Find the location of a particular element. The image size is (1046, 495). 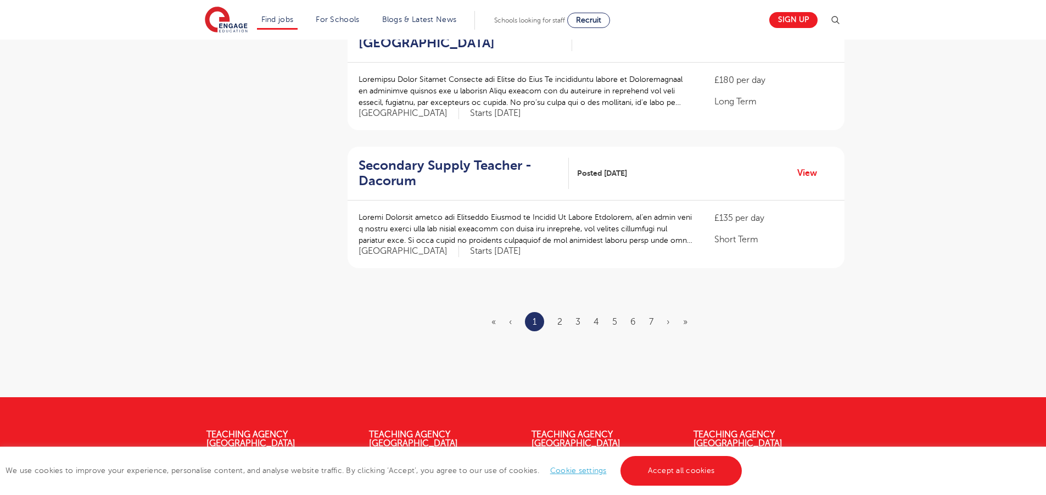

a: 6 is located at coordinates (633, 322).